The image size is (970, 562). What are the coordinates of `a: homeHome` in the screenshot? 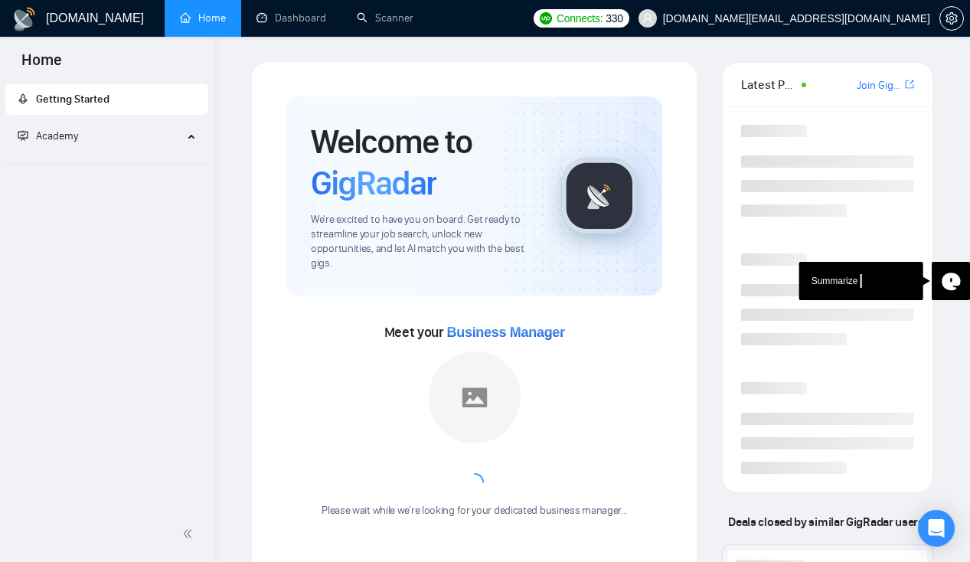 It's located at (203, 18).